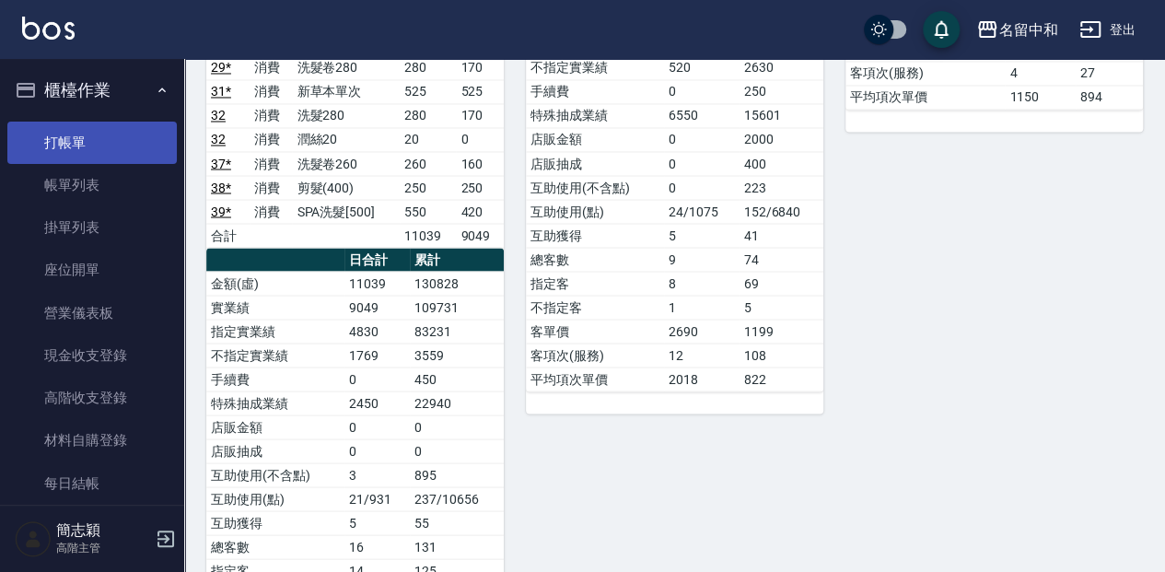 The image size is (1165, 572). Describe the element at coordinates (480, 235) in the screenshot. I see `td: 9049` at that location.